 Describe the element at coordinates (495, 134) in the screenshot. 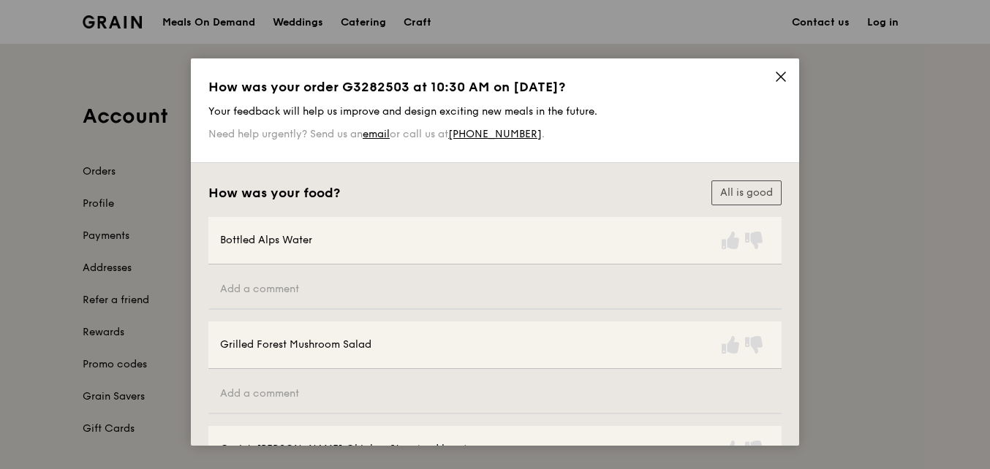

I see `p: Need help urgently? Send us an or call us at .` at that location.